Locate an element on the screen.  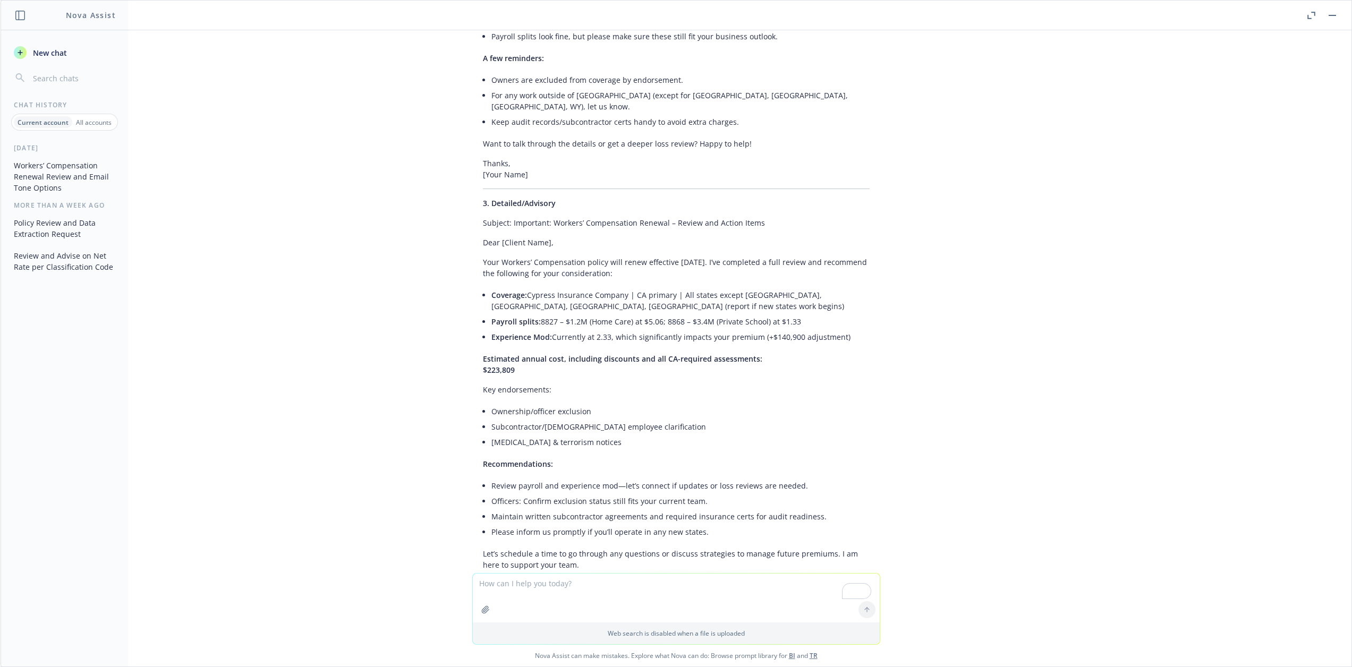
p: Current account is located at coordinates (43, 122).